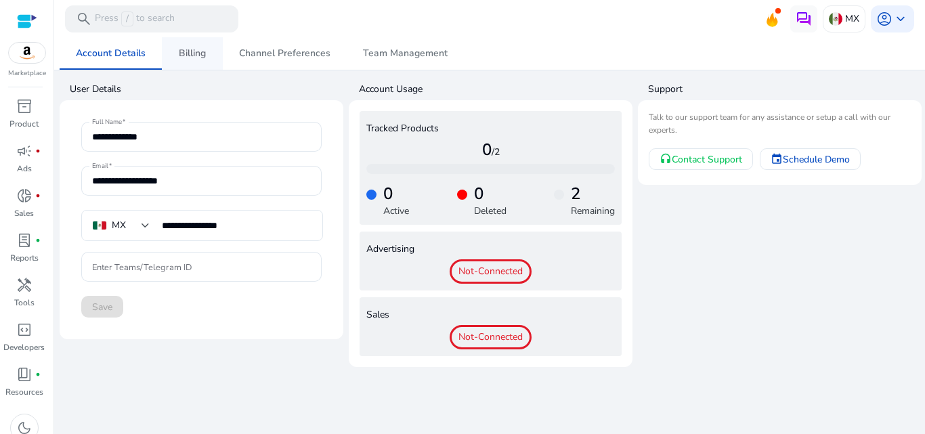 Image resolution: width=925 pixels, height=434 pixels. I want to click on p: Reports, so click(24, 258).